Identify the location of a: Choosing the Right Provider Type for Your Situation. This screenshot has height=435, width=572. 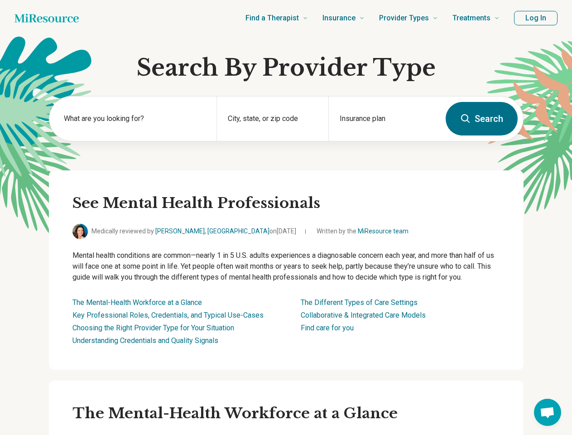
(153, 327).